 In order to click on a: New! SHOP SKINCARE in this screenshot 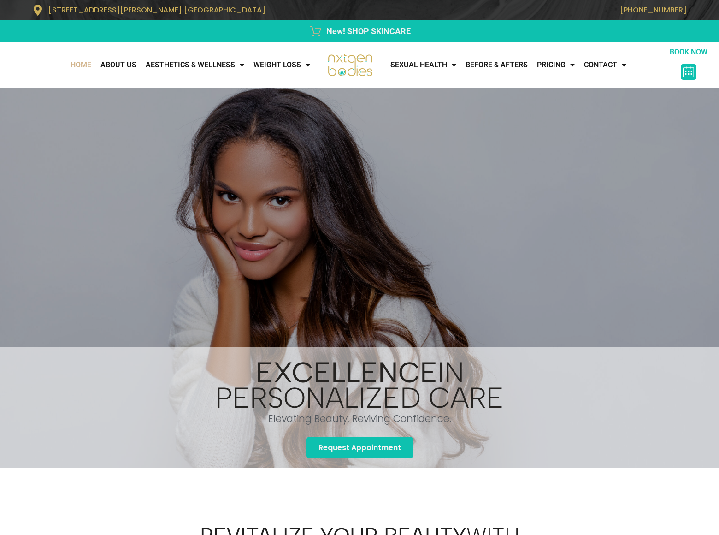, I will do `click(360, 31)`.